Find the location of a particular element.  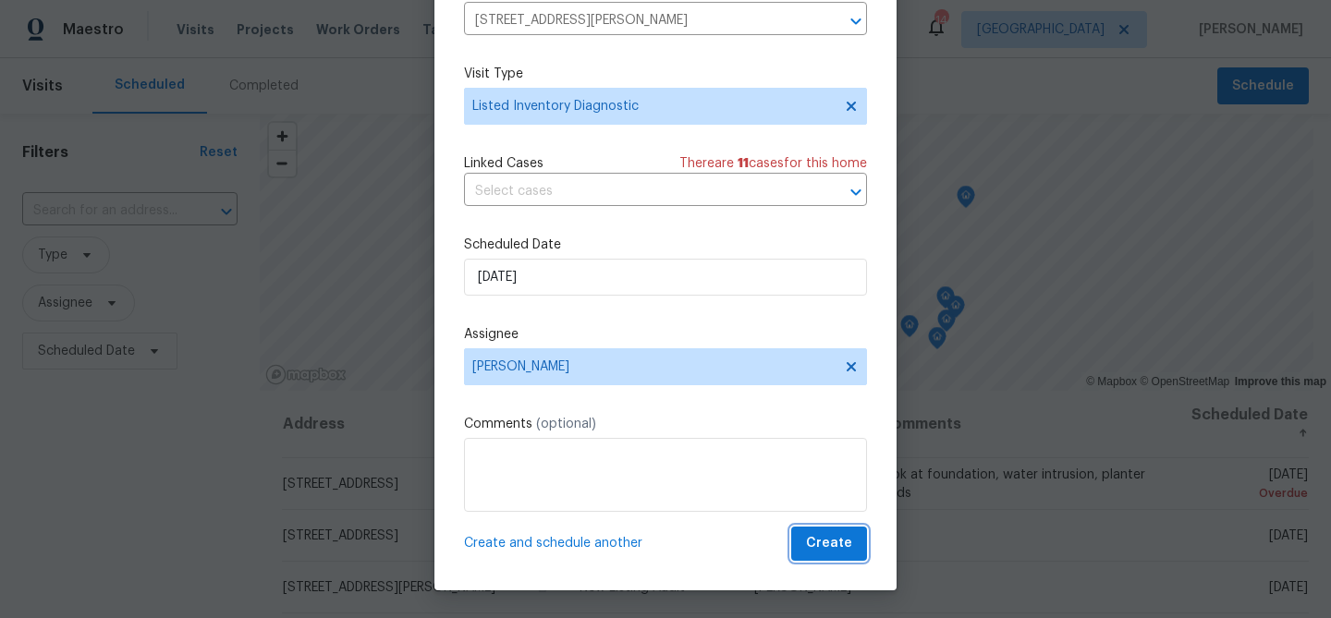

span: 11 is located at coordinates (743, 164).